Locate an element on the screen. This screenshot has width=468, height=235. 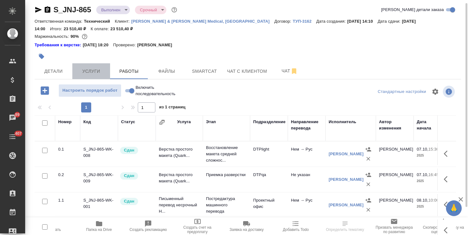
svg: Отписаться is located at coordinates (294, 71).